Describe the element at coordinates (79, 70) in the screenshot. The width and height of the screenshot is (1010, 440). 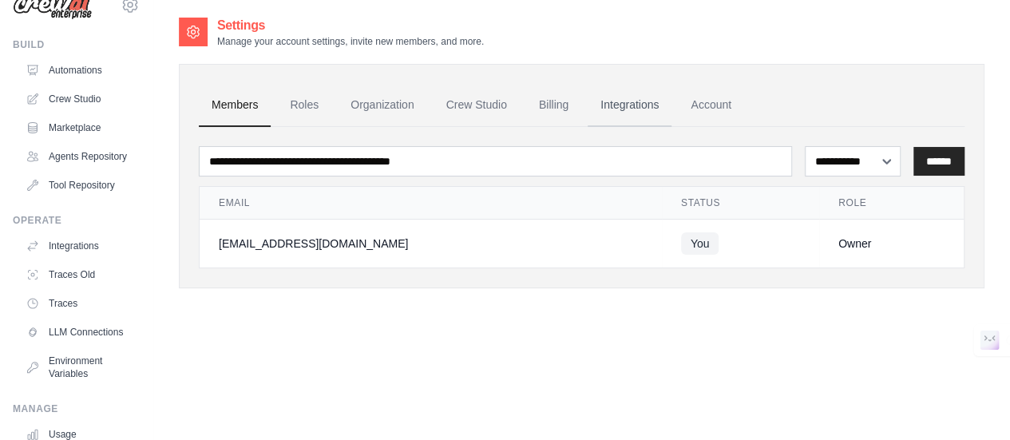
I see `a: Automations` at that location.